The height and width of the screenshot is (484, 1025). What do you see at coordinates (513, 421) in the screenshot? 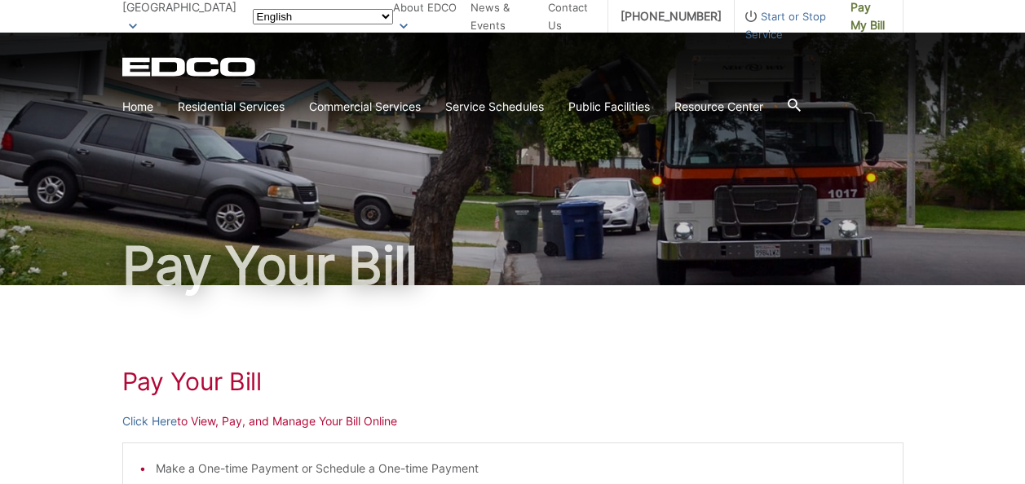
I see `p: to View, Pay, and Manage Your Bill Online` at bounding box center [513, 421].